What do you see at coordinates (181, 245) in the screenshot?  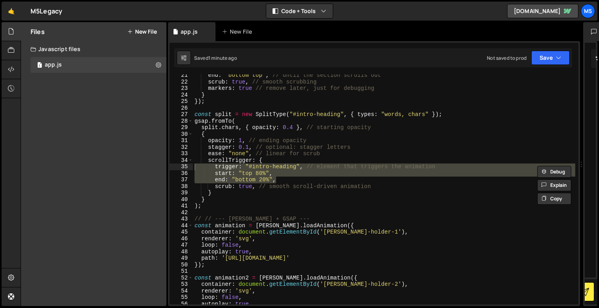 I see `div: 47` at bounding box center [181, 245].